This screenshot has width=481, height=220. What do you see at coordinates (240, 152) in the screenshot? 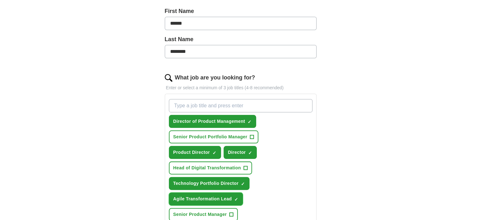
I see `button: Director✓` at bounding box center [240, 152].